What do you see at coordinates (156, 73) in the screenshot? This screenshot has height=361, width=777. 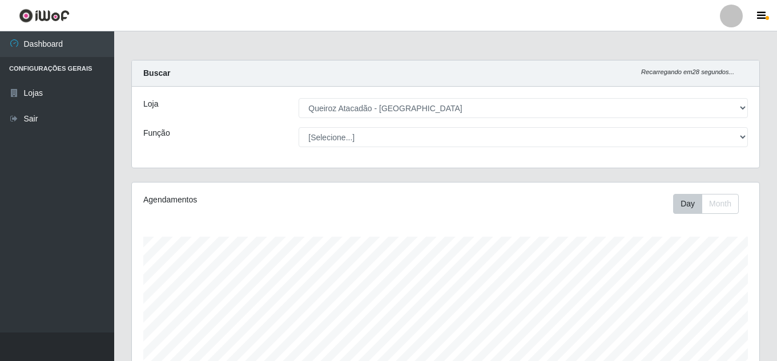 I see `strong: Buscar` at bounding box center [156, 73].